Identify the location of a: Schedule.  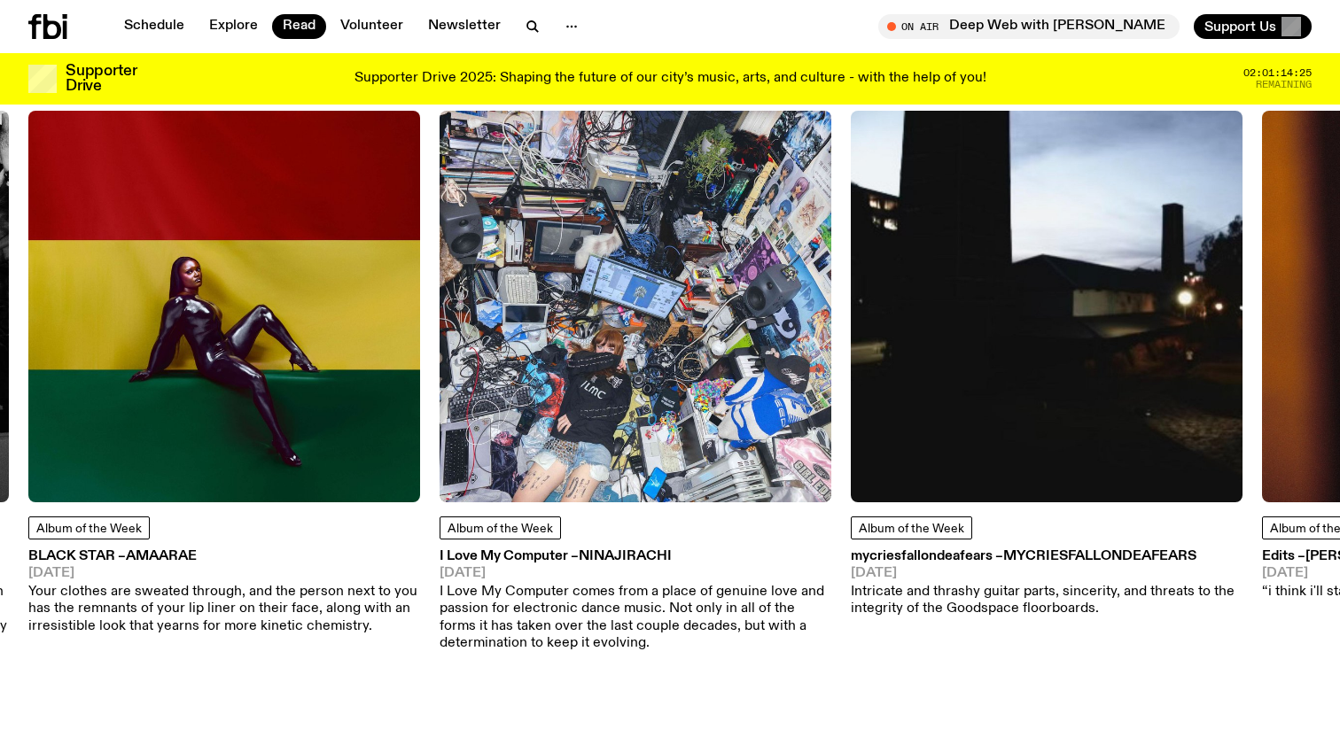
(154, 27).